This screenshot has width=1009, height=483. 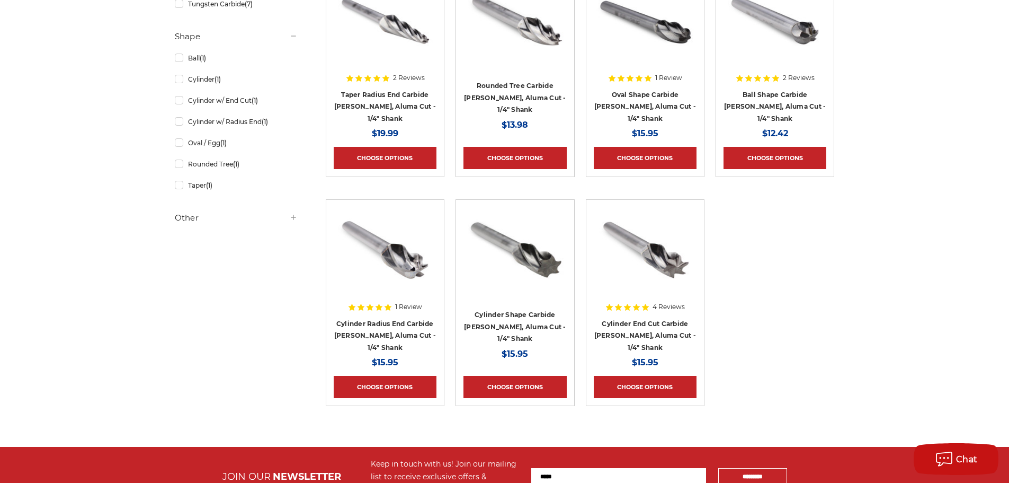 What do you see at coordinates (236, 37) in the screenshot?
I see `h5: Shape` at bounding box center [236, 37].